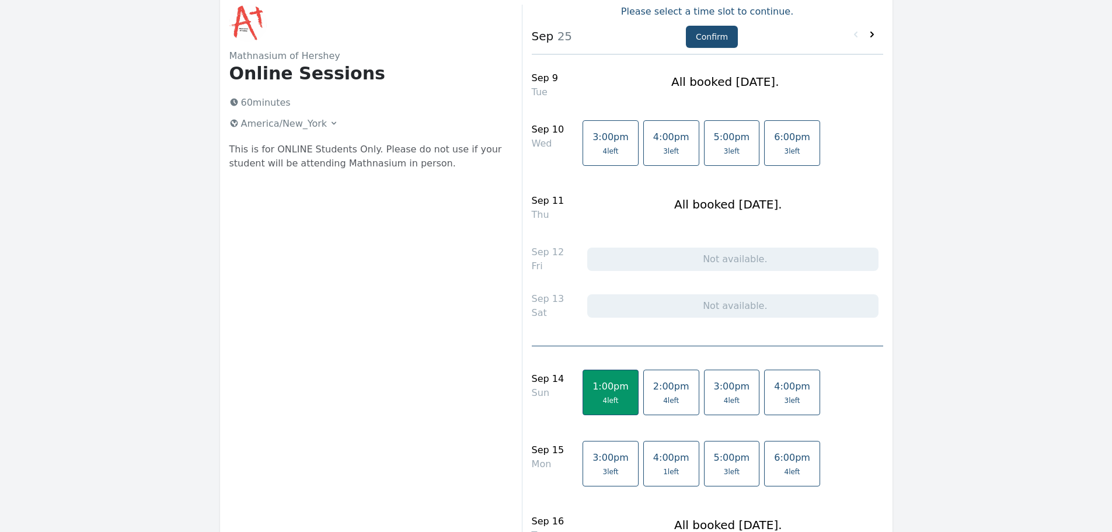 This screenshot has width=1112, height=532. Describe the element at coordinates (366, 156) in the screenshot. I see `p: This is for ONLINE Students Only. Please do not use if your student will be attending Mathnasium ...` at that location.